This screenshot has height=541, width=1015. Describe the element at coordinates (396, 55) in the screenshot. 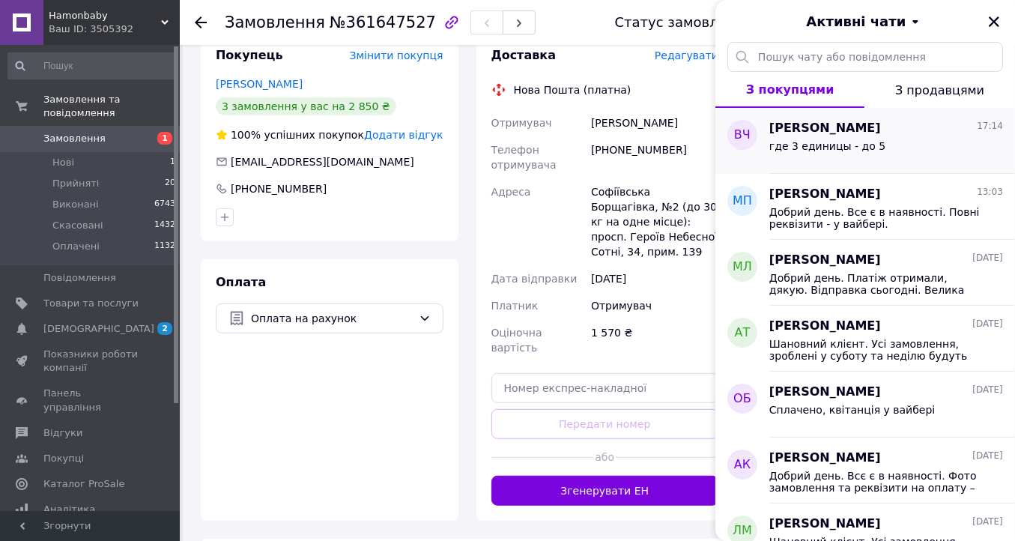

I see `span: Змінити покупця` at that location.